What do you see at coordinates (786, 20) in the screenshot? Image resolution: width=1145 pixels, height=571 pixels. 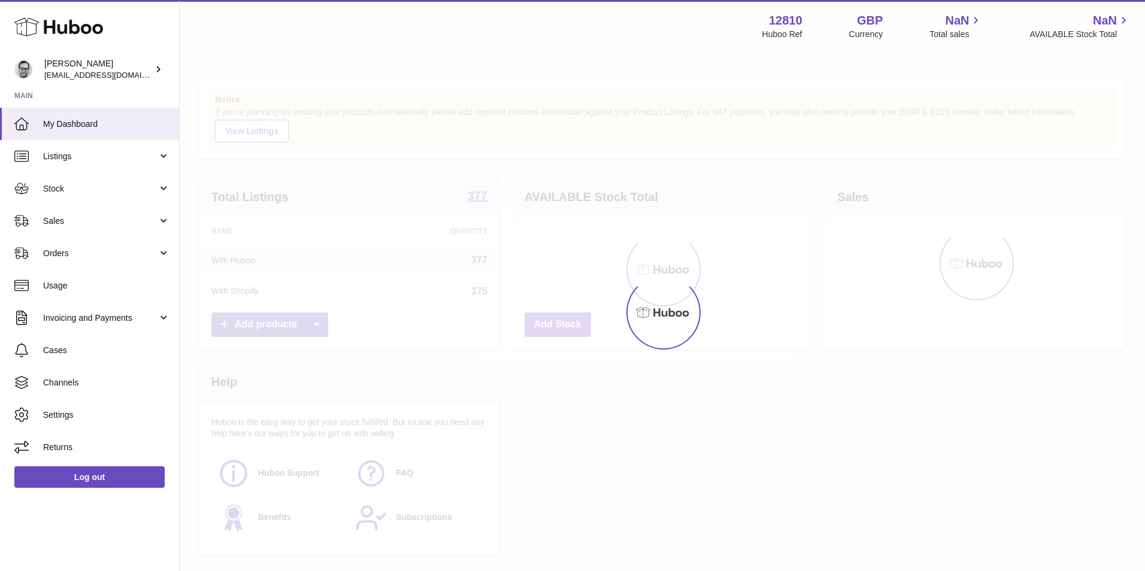 I see `strong: 12810` at bounding box center [786, 20].